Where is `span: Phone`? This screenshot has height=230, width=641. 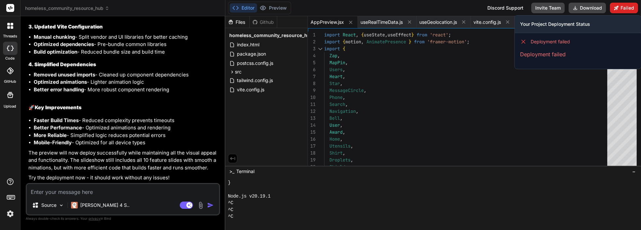
span: Phone is located at coordinates (336, 97).